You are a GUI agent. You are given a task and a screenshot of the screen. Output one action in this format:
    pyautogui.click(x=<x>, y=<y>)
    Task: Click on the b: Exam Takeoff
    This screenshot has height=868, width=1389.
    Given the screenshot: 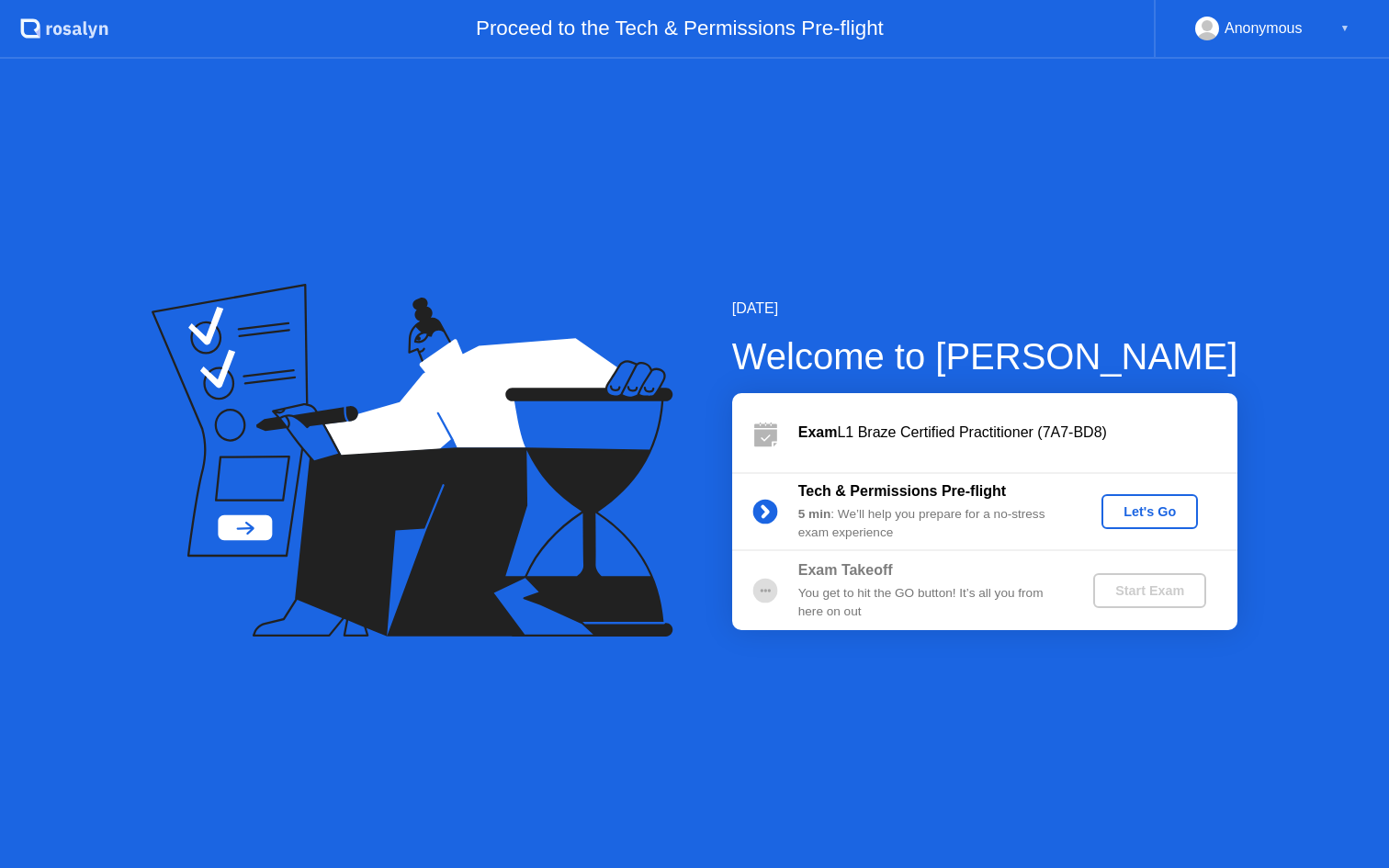 What is the action you would take?
    pyautogui.click(x=845, y=570)
    